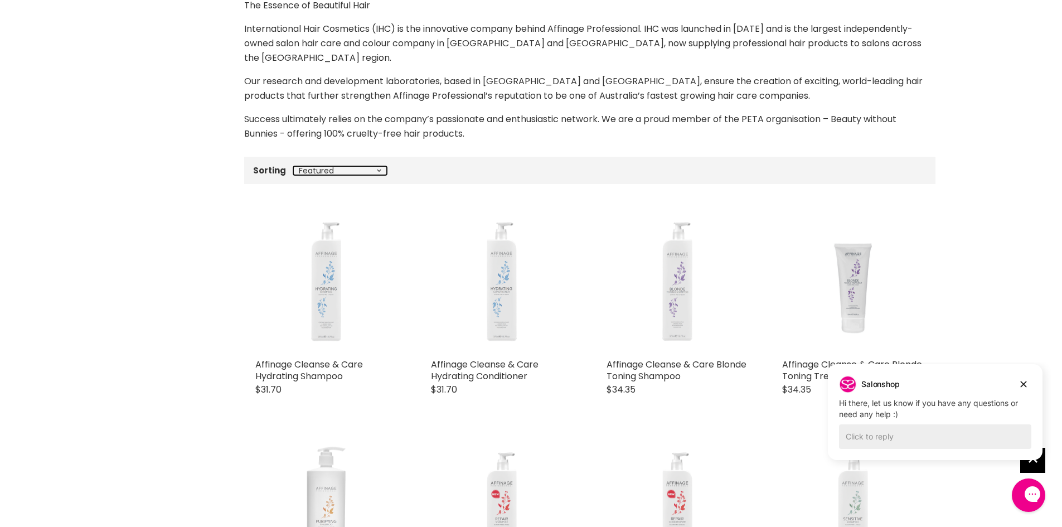 The image size is (1062, 527). I want to click on a: Affinage Cleanse & Care Blonde Toning Treatment Affinage Cleanse & Care Blonde Toning Treatment, so click(853, 282).